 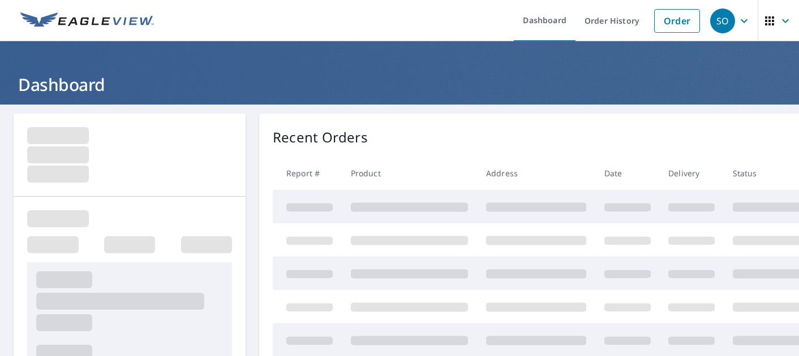 What do you see at coordinates (677, 21) in the screenshot?
I see `a: Order` at bounding box center [677, 21].